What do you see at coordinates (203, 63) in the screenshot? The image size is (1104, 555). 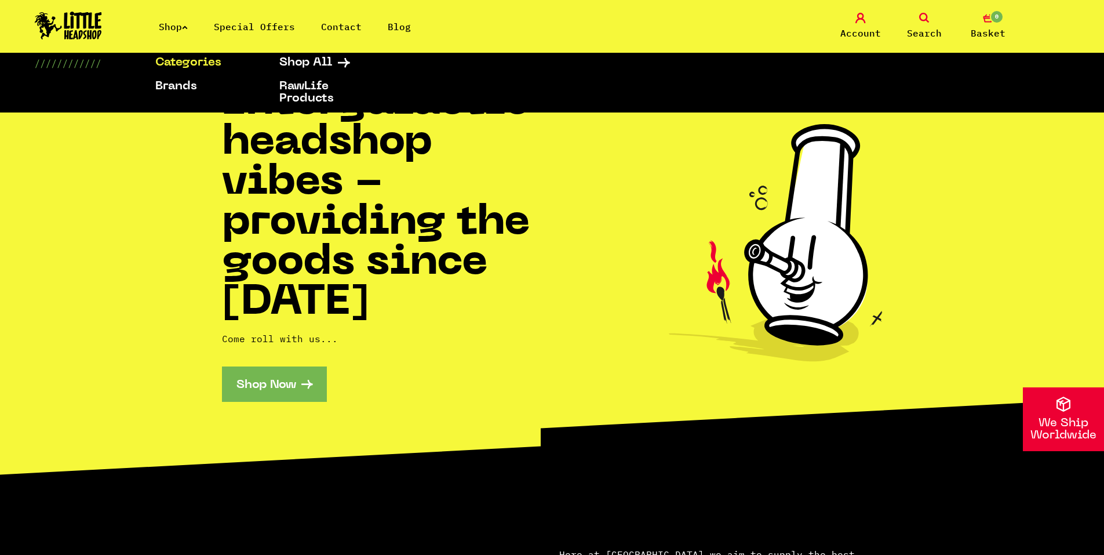 I see `a: Categories` at bounding box center [203, 63].